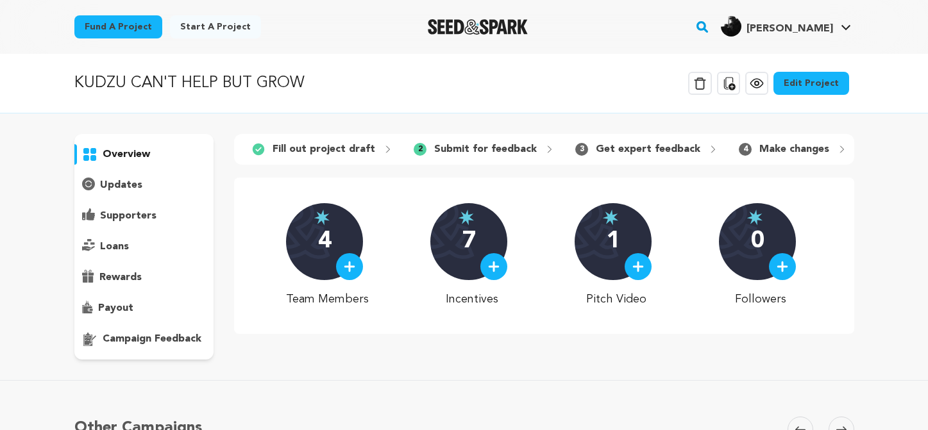 This screenshot has height=430, width=928. I want to click on p: rewards, so click(121, 278).